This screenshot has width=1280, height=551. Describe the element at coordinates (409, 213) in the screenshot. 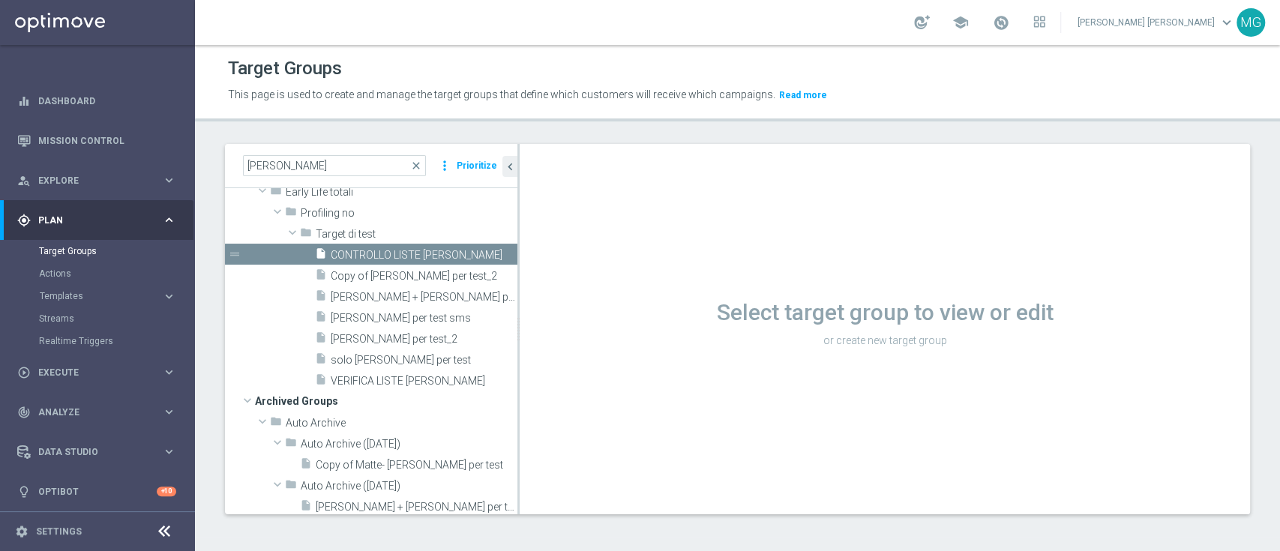

I see `span: Profiling no` at that location.